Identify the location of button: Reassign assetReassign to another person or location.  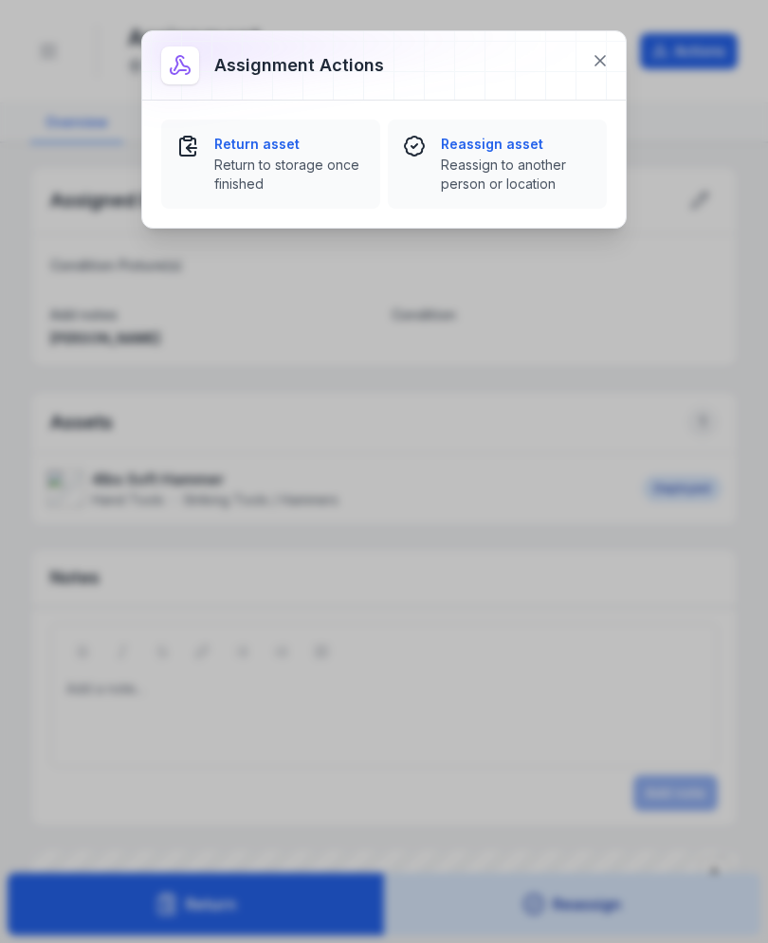
(497, 164).